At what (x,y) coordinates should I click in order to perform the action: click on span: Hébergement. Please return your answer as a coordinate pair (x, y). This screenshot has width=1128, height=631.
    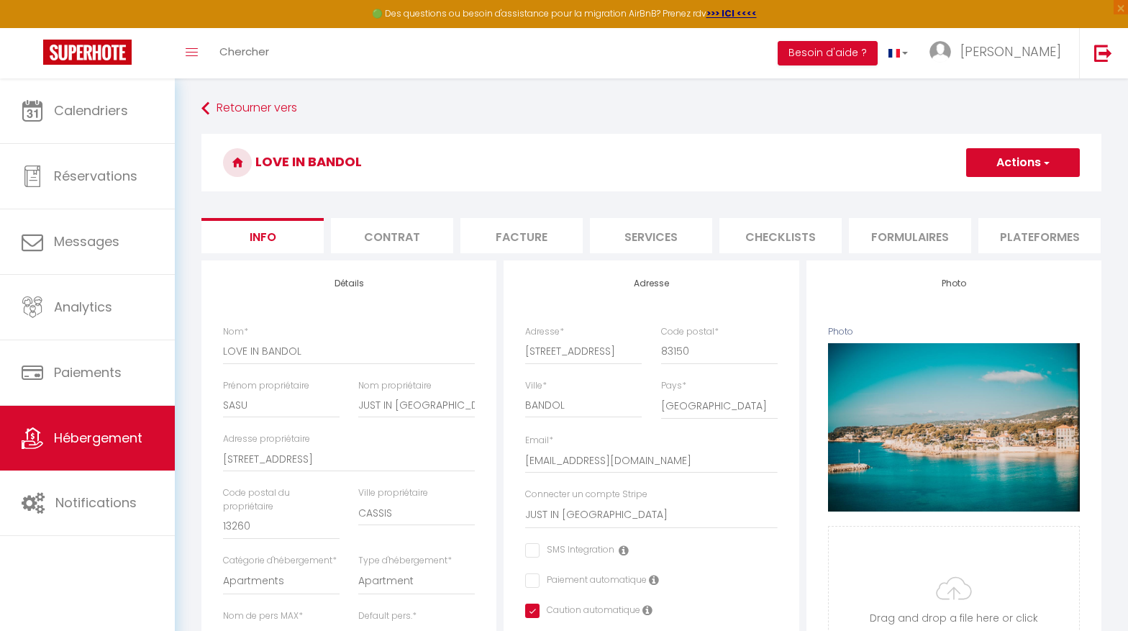
    Looking at the image, I should click on (98, 437).